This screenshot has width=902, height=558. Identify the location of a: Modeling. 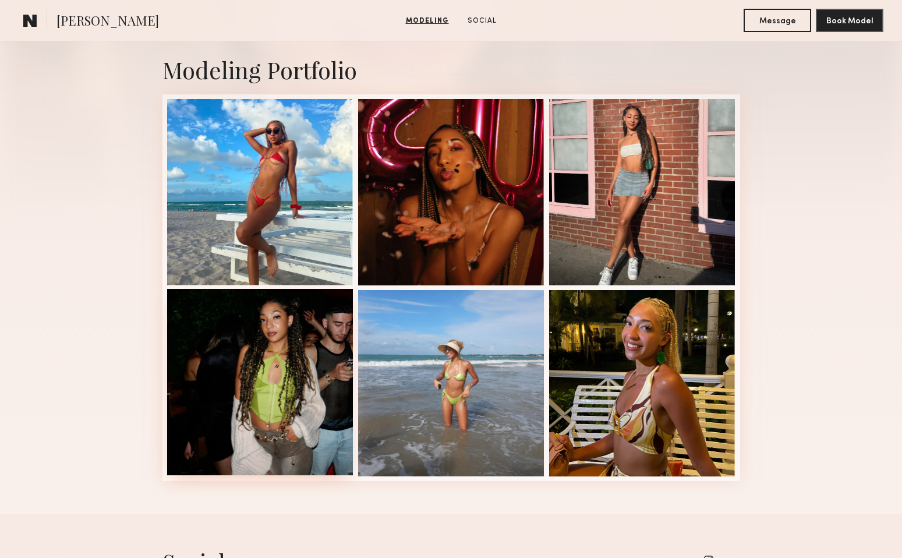
(427, 21).